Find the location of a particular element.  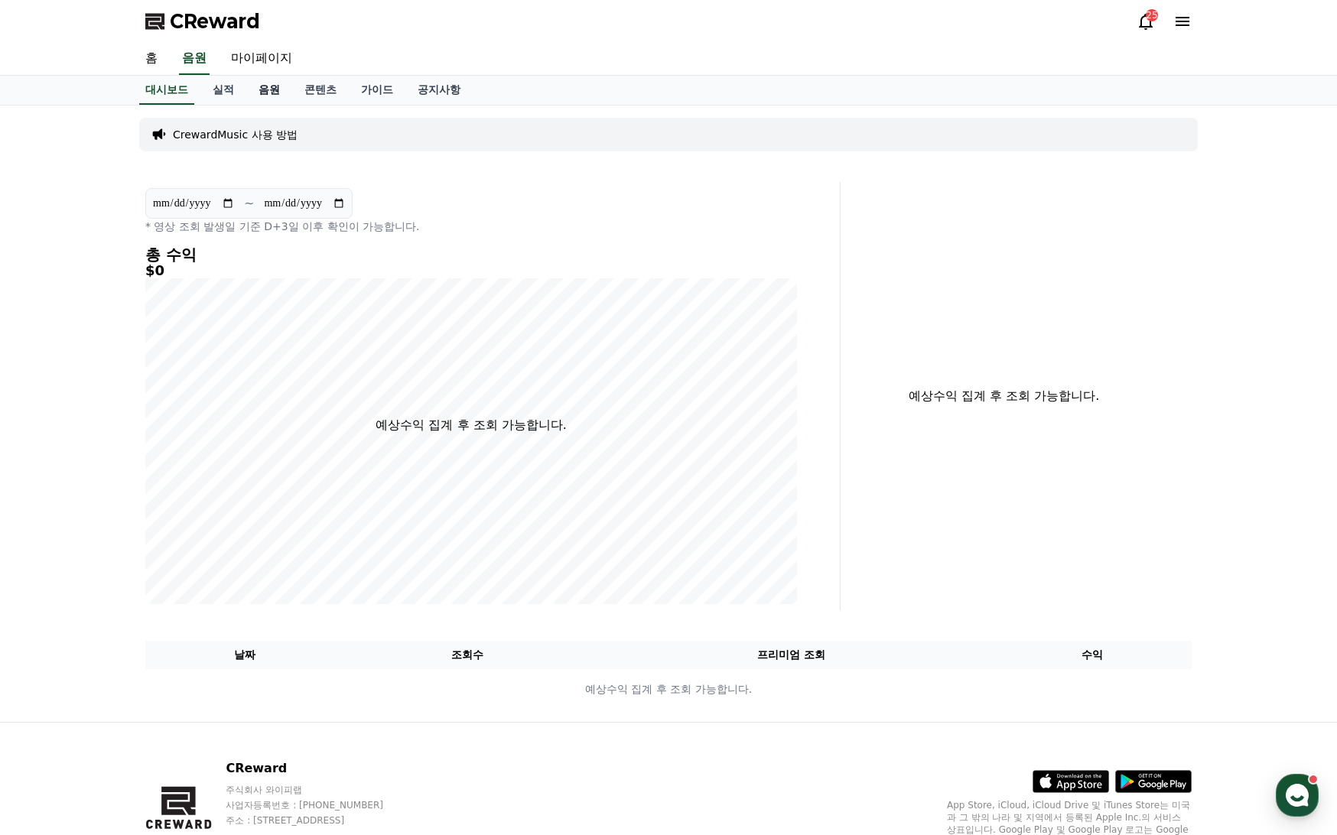

a: 콘텐츠 is located at coordinates (321, 90).